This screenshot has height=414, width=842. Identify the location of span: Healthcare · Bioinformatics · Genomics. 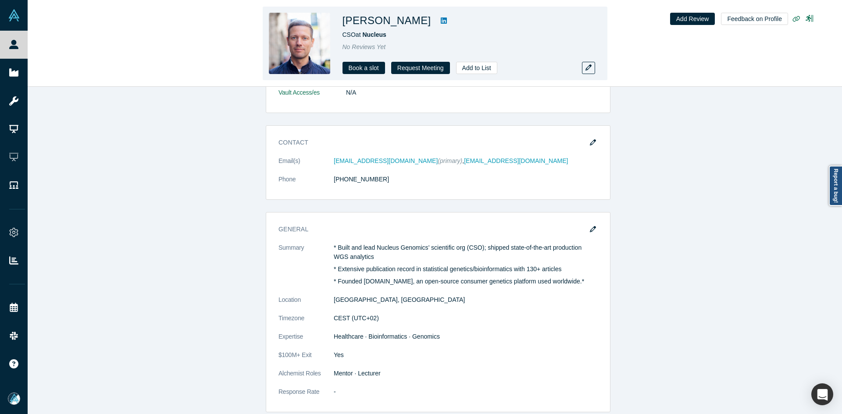
(387, 337).